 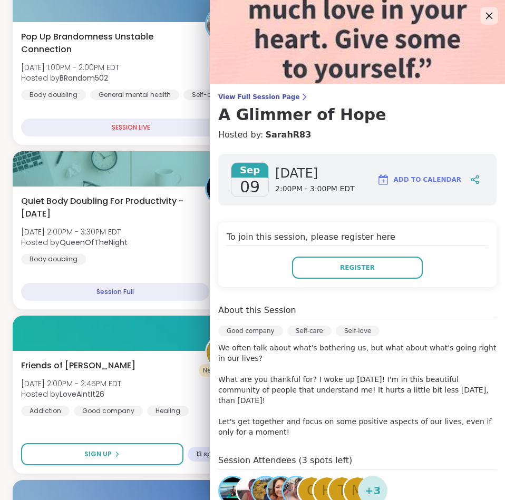 I want to click on h4: Hosted by:, so click(x=357, y=135).